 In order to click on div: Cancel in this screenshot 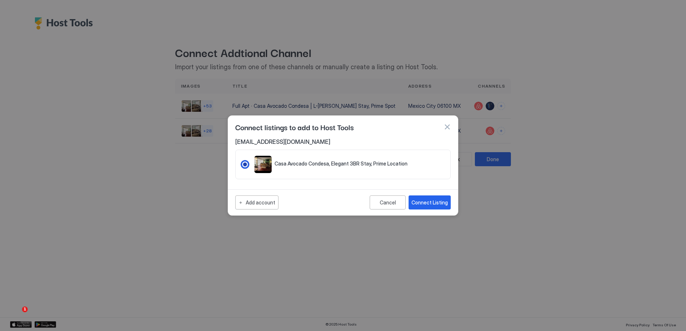, I will do `click(387, 202)`.